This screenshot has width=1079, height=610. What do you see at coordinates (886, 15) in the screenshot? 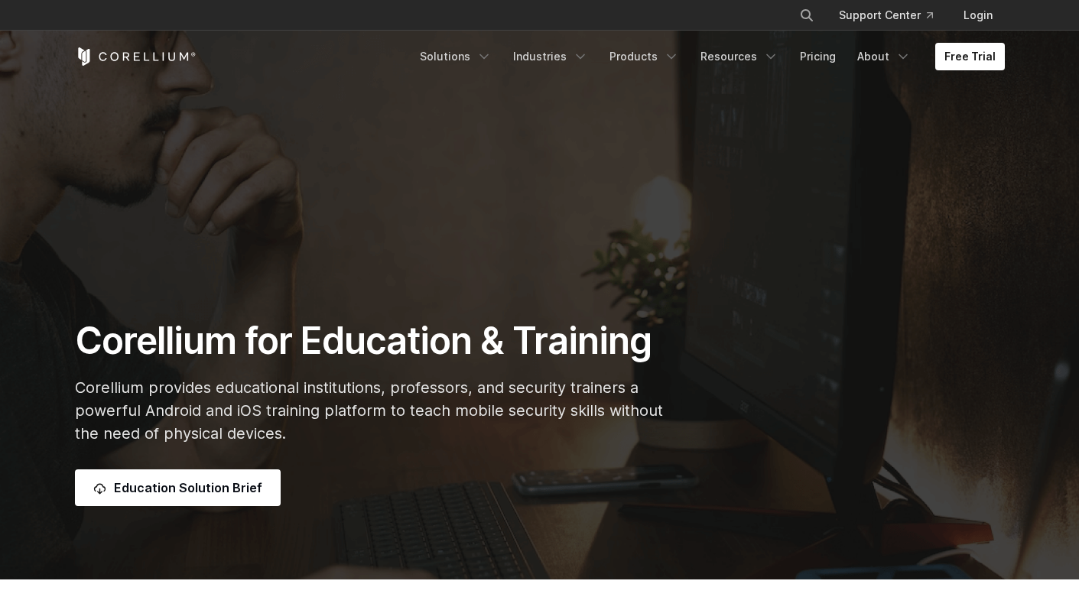
I see `a: Support Center` at bounding box center [886, 15].